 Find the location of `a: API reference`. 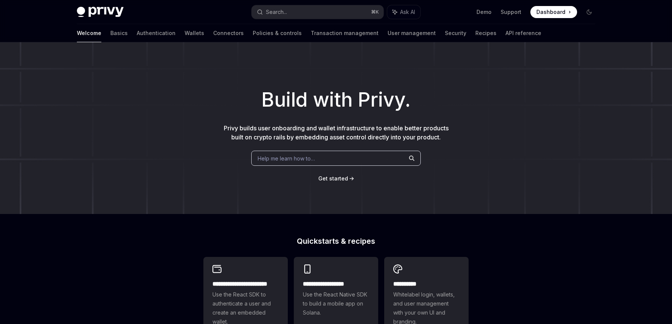

a: API reference is located at coordinates (524, 33).